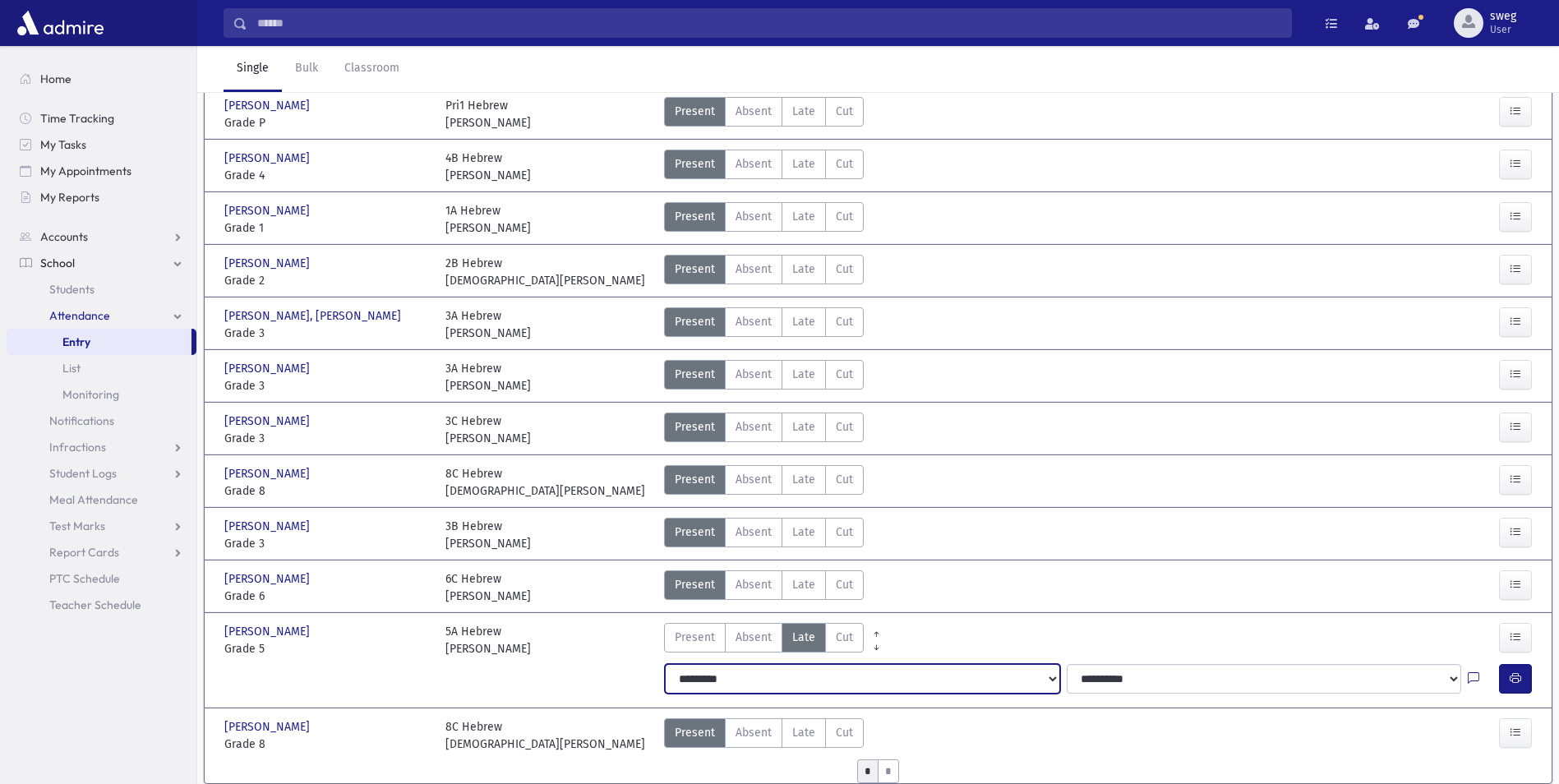 The height and width of the screenshot is (784, 1559). Describe the element at coordinates (101, 500) in the screenshot. I see `a: Meal Attendance` at that location.